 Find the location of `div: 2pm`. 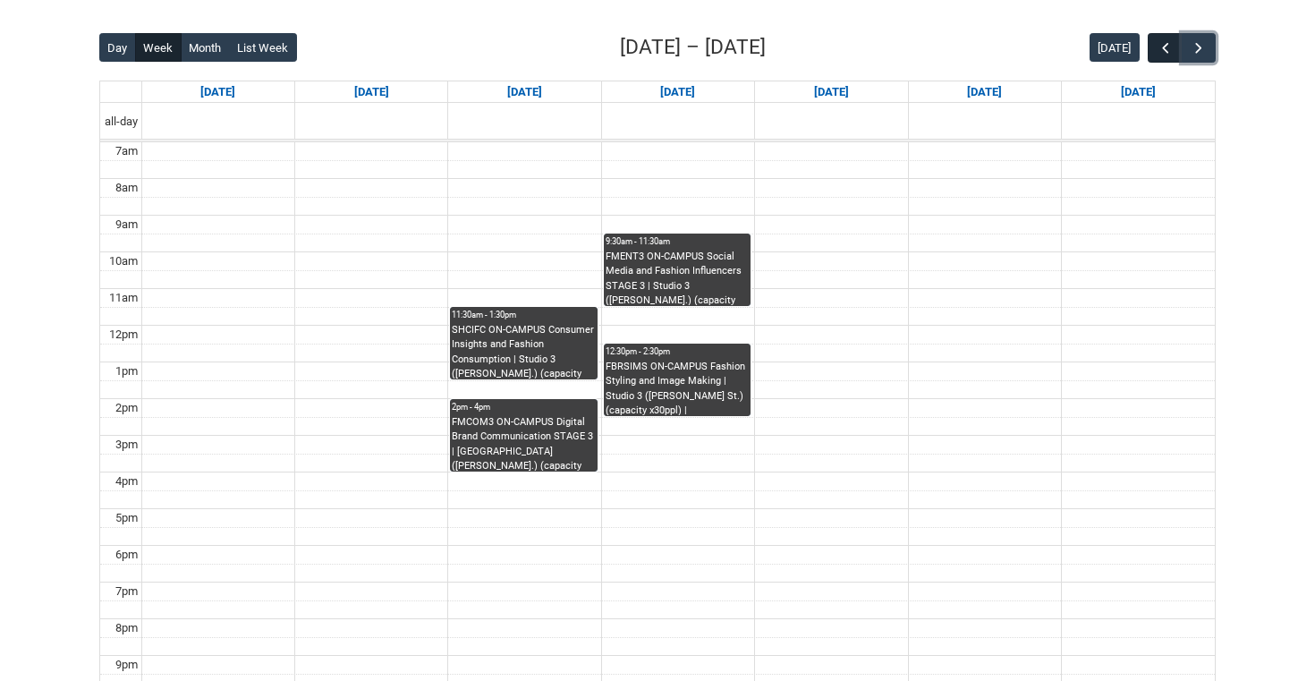

div: 2pm is located at coordinates (126, 408).